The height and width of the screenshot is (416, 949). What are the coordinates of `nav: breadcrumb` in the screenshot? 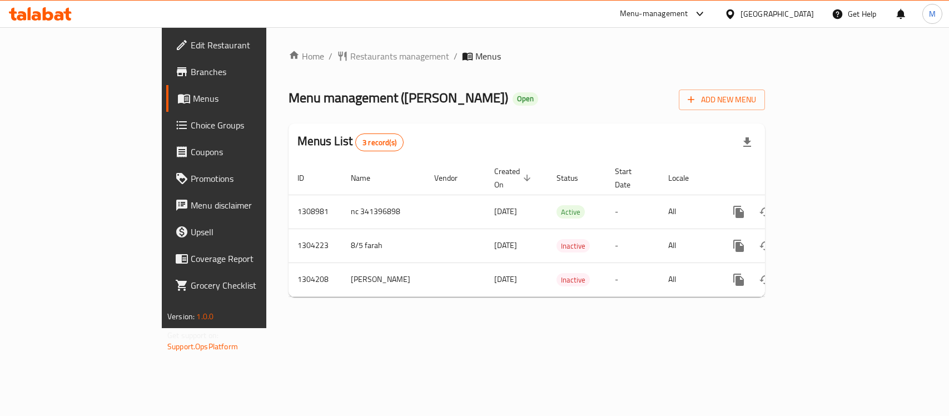 It's located at (527, 56).